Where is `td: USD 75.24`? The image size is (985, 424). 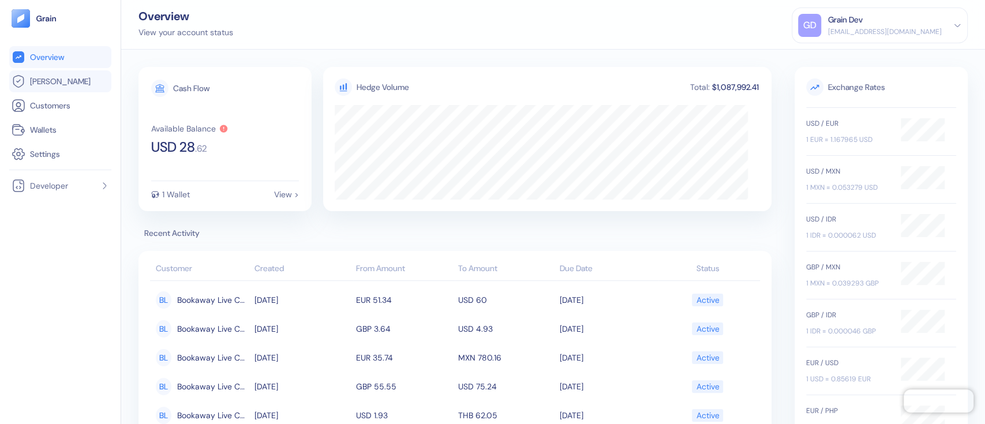
td: USD 75.24 is located at coordinates (506, 387).